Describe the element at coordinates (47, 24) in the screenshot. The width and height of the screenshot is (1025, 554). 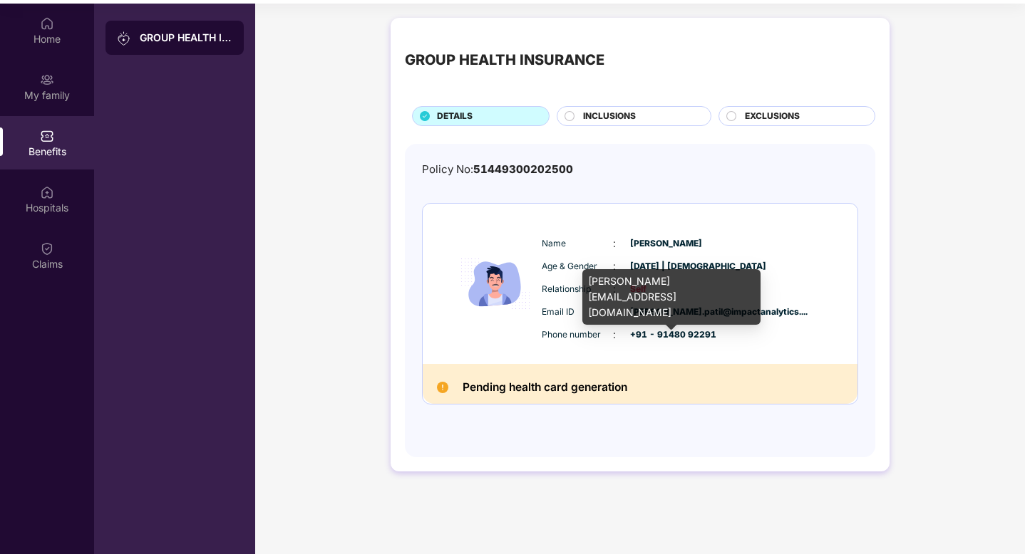
I see `img: svg+xml;base64,PHN2ZyBpZD0iSG9tZSIgeG1sbnM9Imh0dHA6Ly93d3cudzMub3JnLzIwMDAvc3ZnIiB3aWR0aD0iMjAiIG...` at that location.